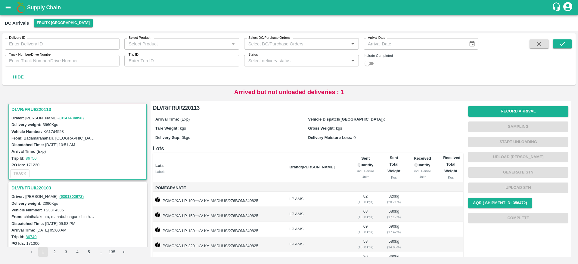 This screenshot has width=578, height=264. What do you see at coordinates (78, 252) in the screenshot?
I see `nav: pagination navigation` at bounding box center [78, 252].